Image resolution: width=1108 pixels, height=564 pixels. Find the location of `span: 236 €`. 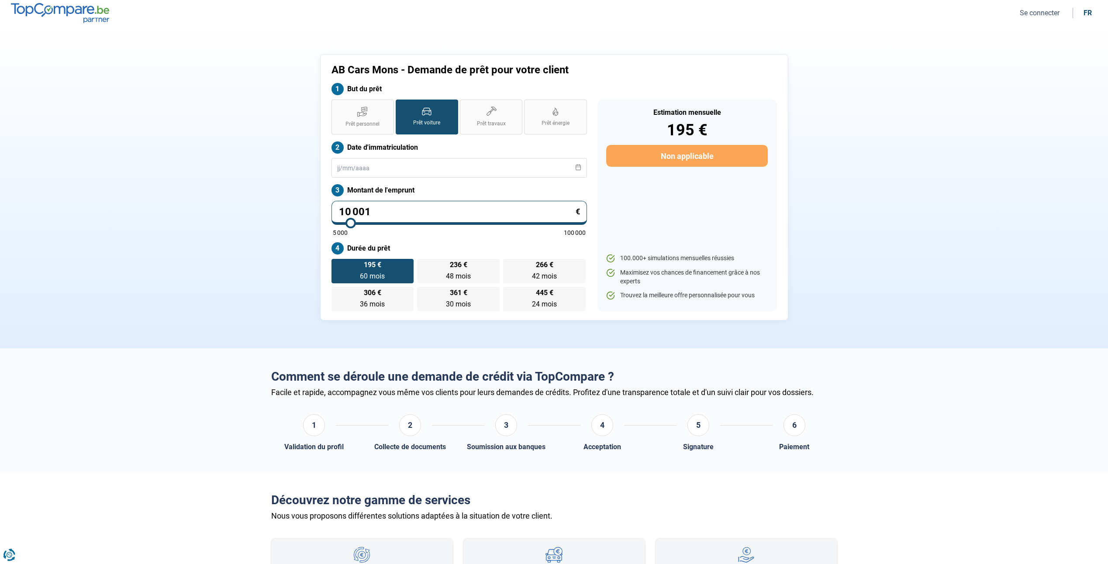

span: 236 € is located at coordinates (459, 265).